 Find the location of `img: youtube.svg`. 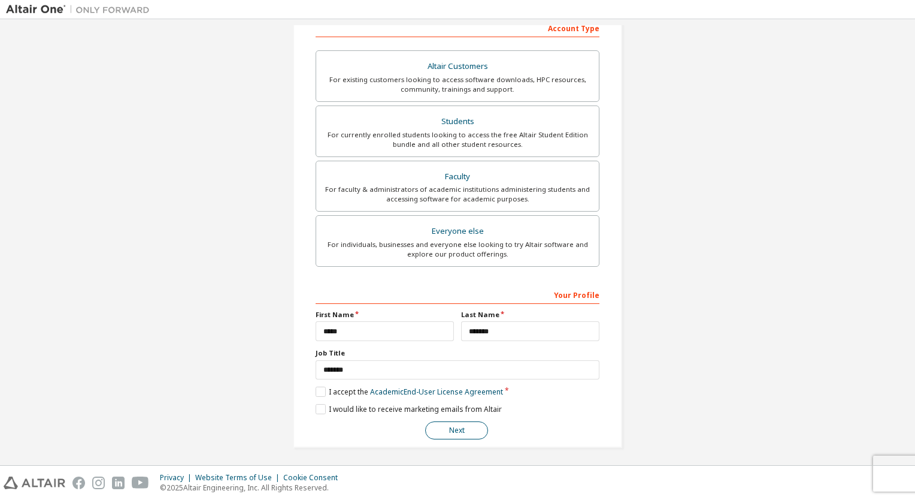

img: youtube.svg is located at coordinates (140, 482).